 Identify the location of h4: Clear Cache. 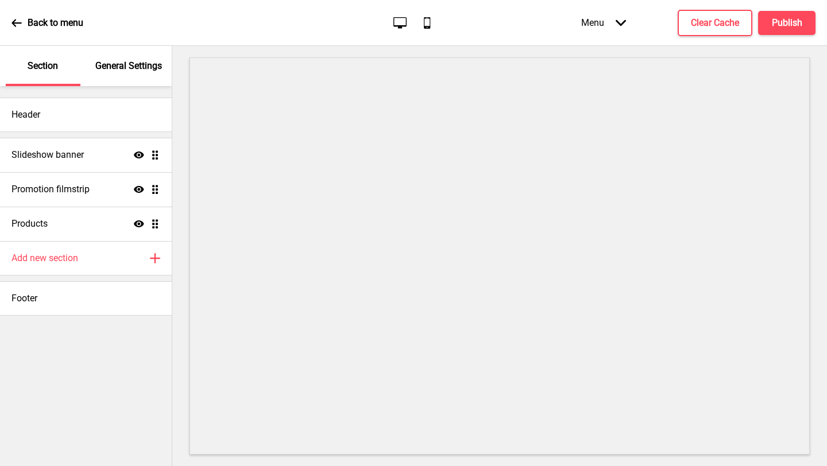
(715, 23).